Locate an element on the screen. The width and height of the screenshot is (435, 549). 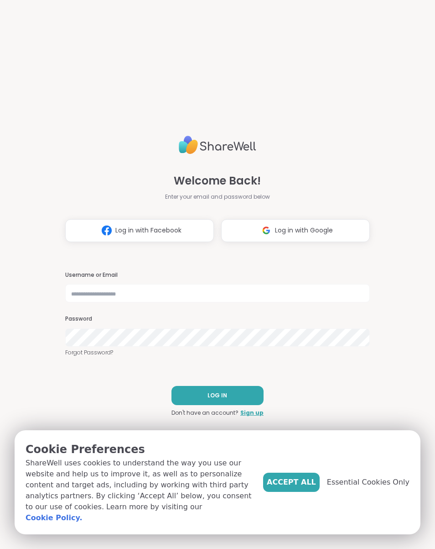
span: Log in with Facebook is located at coordinates (148, 230).